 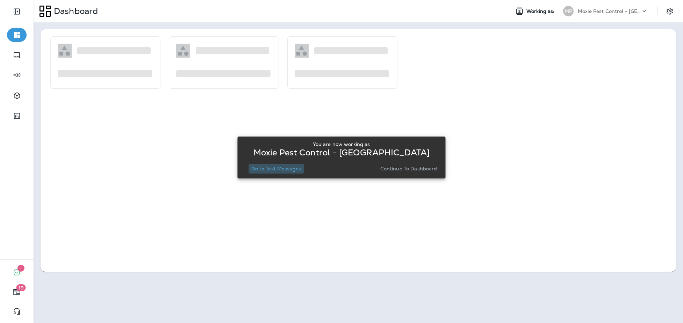 I want to click on button: Expand Sidebar, so click(x=17, y=12).